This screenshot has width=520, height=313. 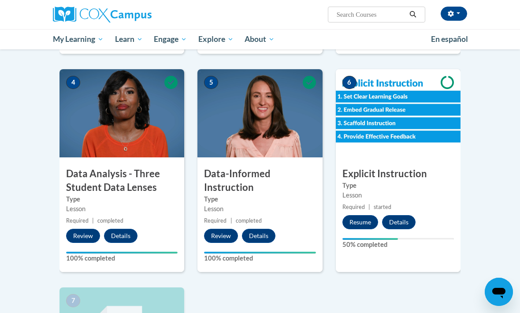 I want to click on span: 6, so click(x=349, y=82).